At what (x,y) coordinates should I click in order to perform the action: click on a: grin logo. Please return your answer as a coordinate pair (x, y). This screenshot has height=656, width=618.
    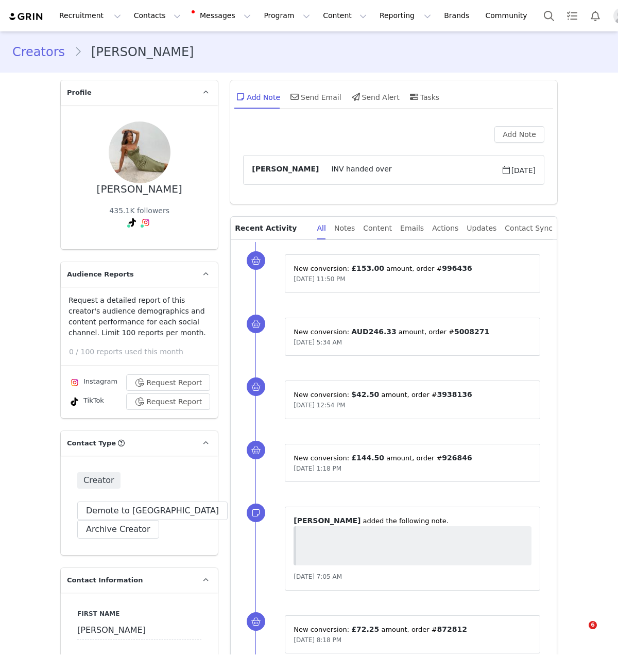
    Looking at the image, I should click on (26, 16).